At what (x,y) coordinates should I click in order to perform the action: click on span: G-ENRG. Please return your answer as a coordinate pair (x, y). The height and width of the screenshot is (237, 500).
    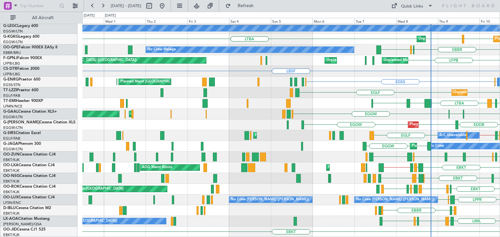
    Looking at the image, I should click on (11, 80).